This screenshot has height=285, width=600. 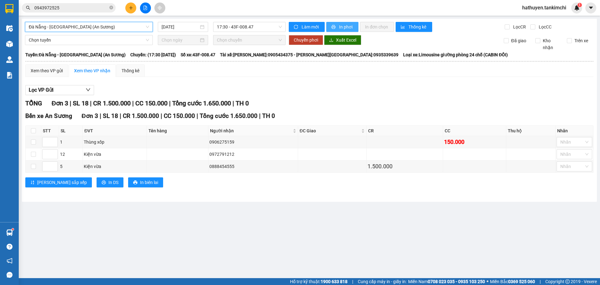 What do you see at coordinates (513, 281) in the screenshot?
I see `span: Miền Bắc` at bounding box center [513, 281].